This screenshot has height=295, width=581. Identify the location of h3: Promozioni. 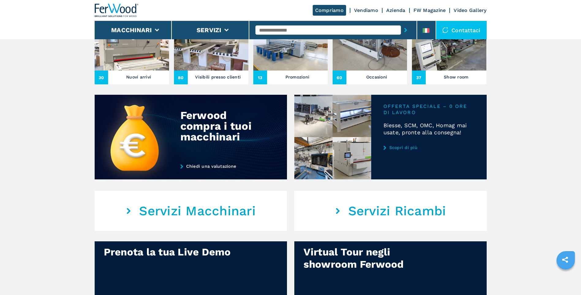
(297, 77).